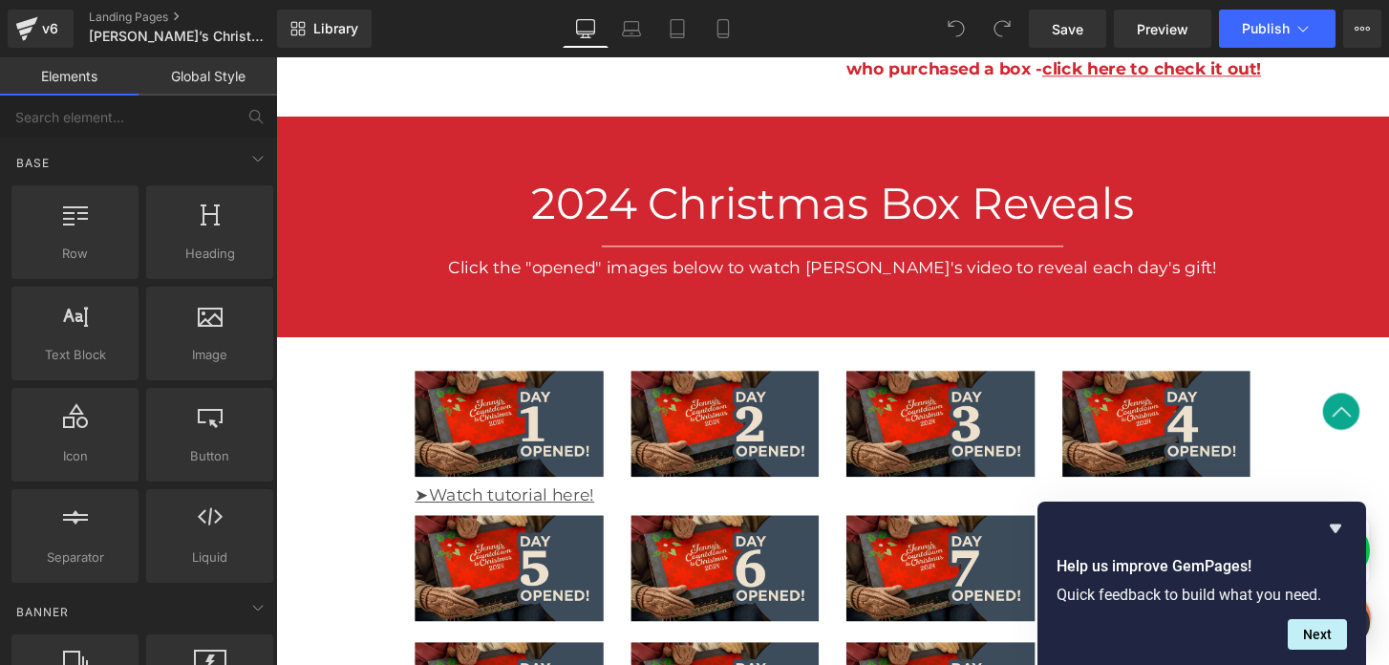 This screenshot has height=665, width=1389. I want to click on span: Preview, so click(1162, 29).